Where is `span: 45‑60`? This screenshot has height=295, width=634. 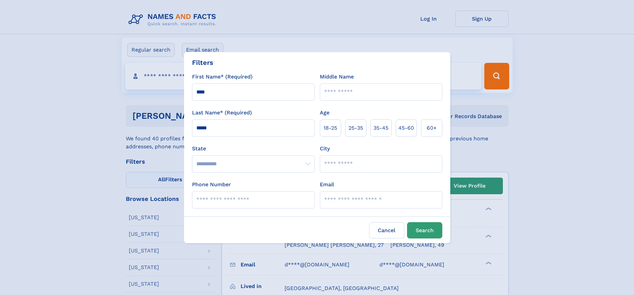
span: 45‑60 is located at coordinates (406, 128).